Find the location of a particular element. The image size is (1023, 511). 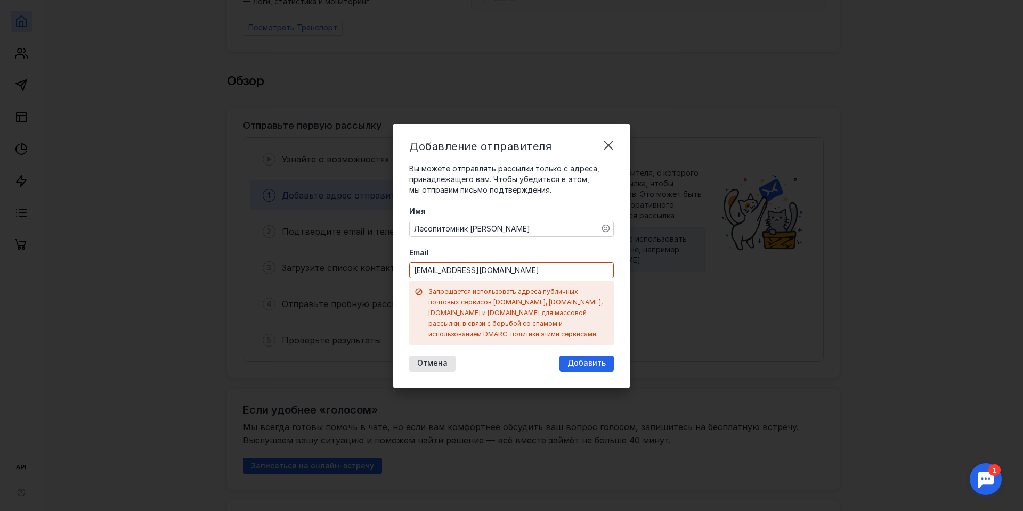

span: Вы можете отправлять рассылки только с адреса, принадлежащего вам. Чтобы убедиться в этом, мы отп... is located at coordinates (504, 179).